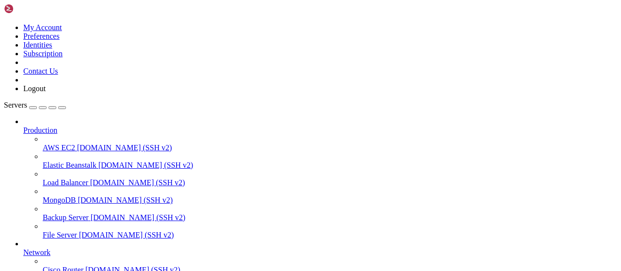 Image resolution: width=621 pixels, height=271 pixels. I want to click on span: File Server, so click(60, 235).